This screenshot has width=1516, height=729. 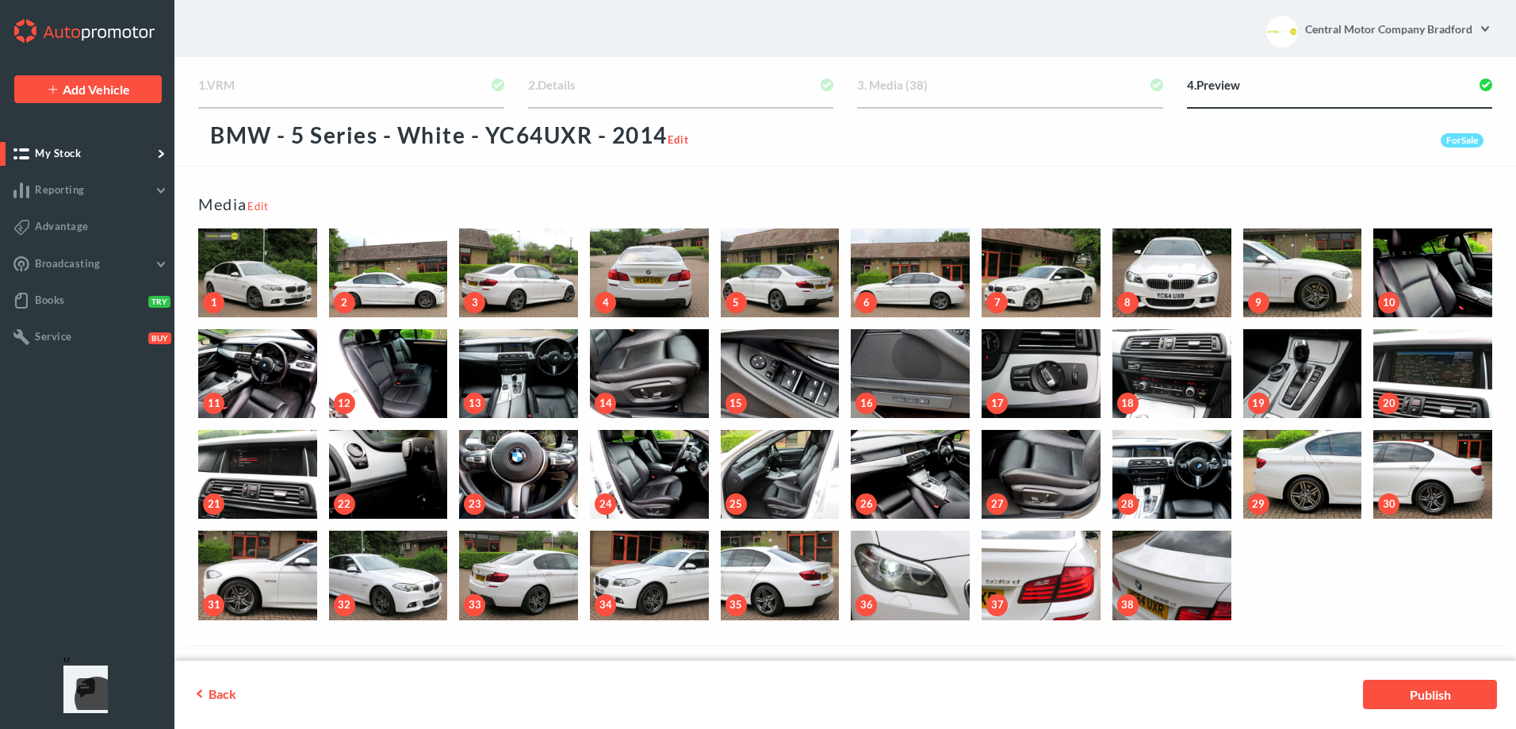 What do you see at coordinates (736, 503) in the screenshot?
I see `div: 25` at bounding box center [736, 503].